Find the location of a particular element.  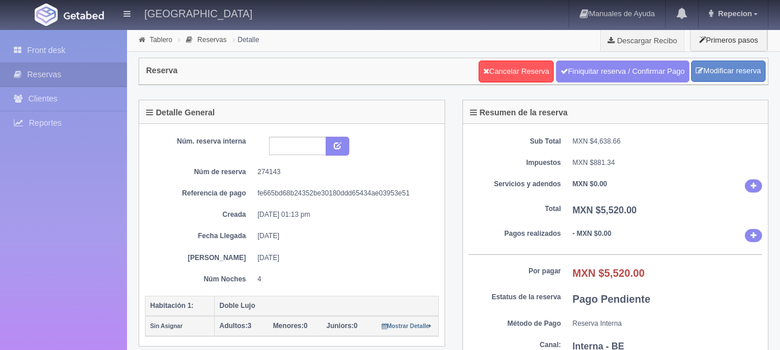

b: Pago Pendiente is located at coordinates (611, 300).